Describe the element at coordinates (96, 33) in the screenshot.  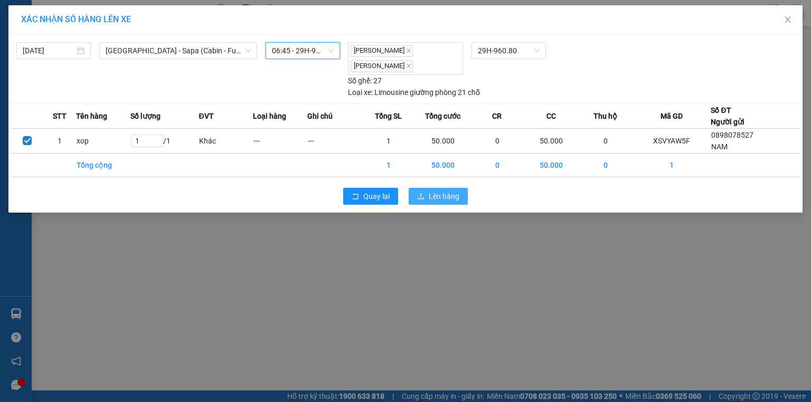
I see `b: Sao Việt` at that location.